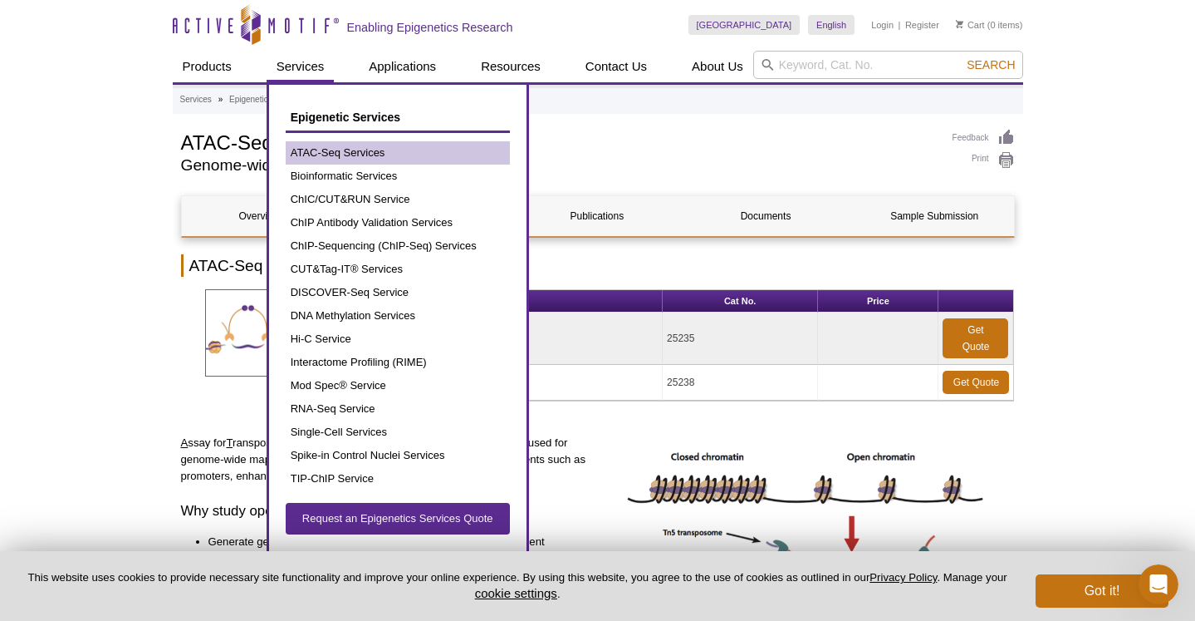 The height and width of the screenshot is (621, 1195). I want to click on a: RNA-Seq Service, so click(398, 409).